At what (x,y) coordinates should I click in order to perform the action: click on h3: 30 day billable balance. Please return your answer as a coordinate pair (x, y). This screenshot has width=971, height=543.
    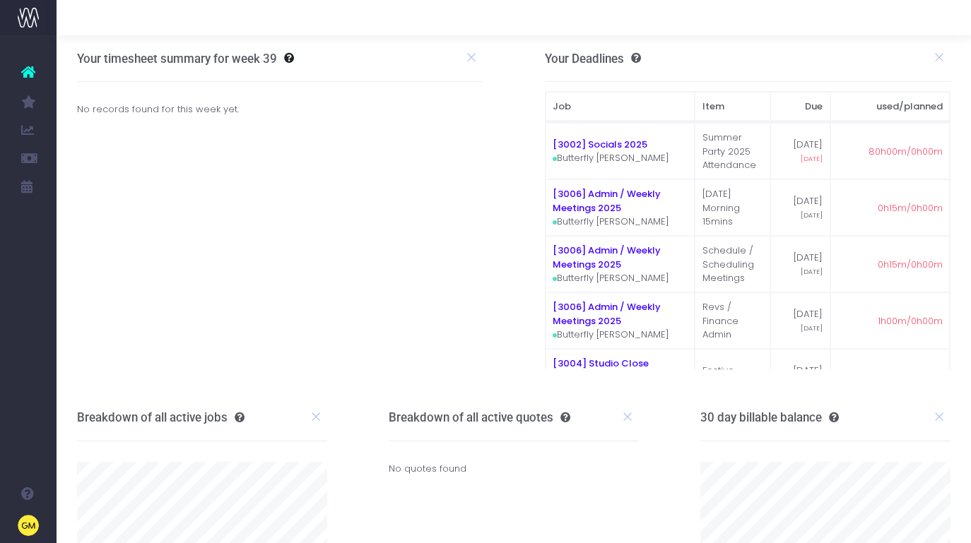
    Looking at the image, I should click on (769, 417).